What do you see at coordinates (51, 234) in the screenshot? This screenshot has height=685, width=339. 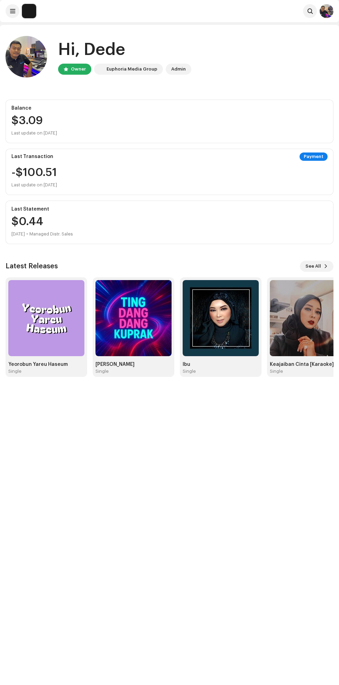 I see `div: Managed Distr. Sales` at bounding box center [51, 234].